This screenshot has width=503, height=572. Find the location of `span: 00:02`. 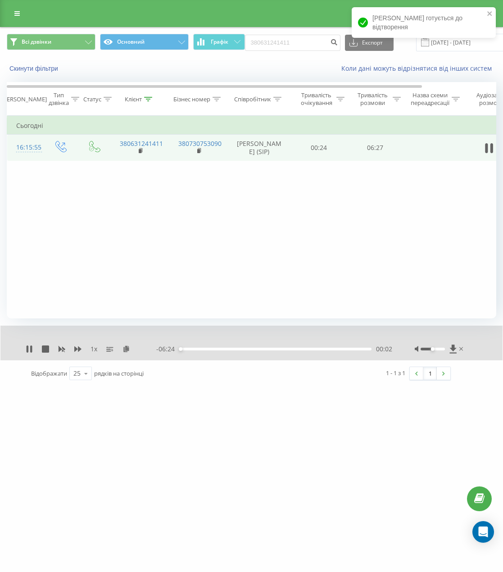

span: 00:02 is located at coordinates (384, 349).